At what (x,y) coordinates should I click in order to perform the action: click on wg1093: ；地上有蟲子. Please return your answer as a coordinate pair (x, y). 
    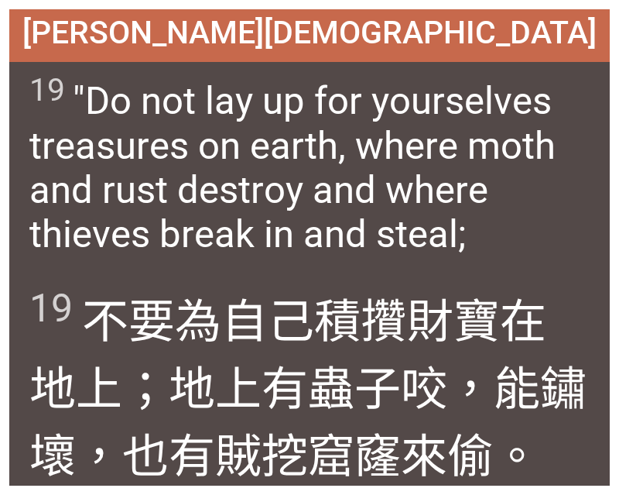
    Looking at the image, I should click on (308, 423).